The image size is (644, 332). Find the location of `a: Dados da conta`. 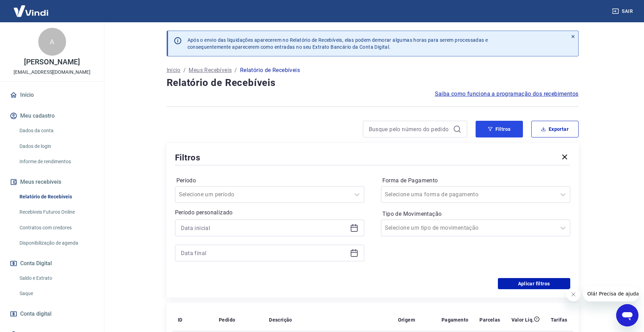

a: Dados da conta is located at coordinates (56, 130).